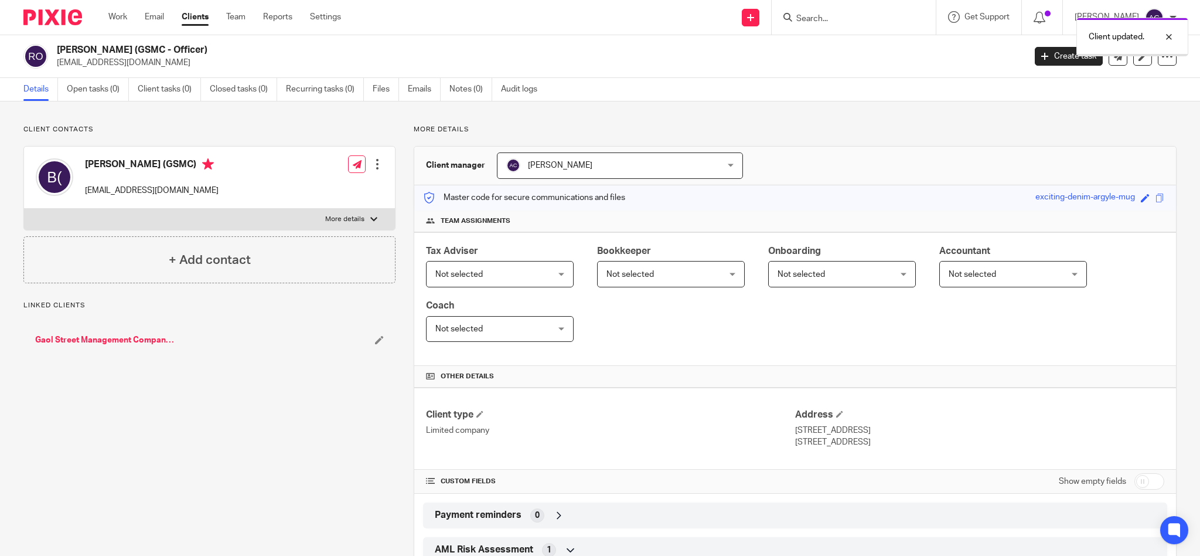  Describe the element at coordinates (611, 430) in the screenshot. I see `p: Limited company` at that location.